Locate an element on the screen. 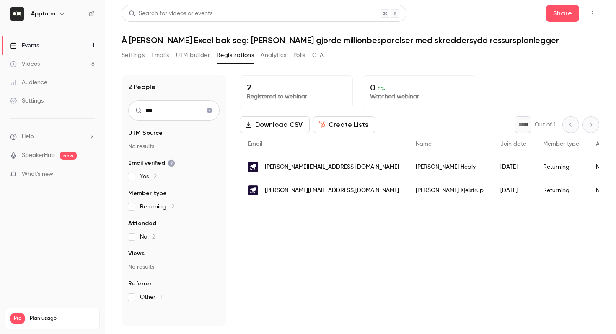  button: CTA is located at coordinates (318, 55).